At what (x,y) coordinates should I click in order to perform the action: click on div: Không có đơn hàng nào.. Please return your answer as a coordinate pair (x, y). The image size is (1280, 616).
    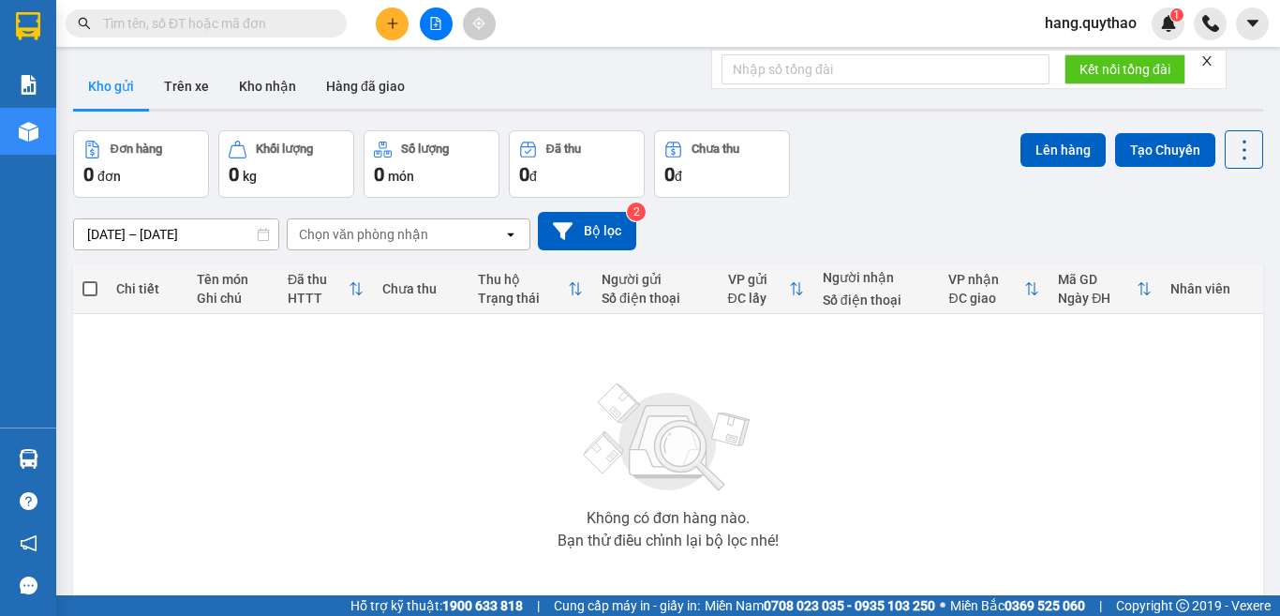
    Looking at the image, I should click on (668, 518).